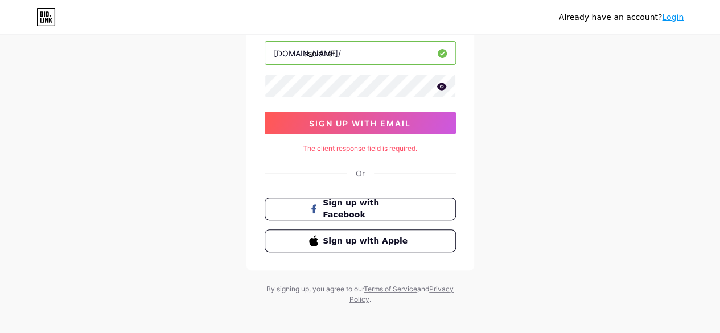 The image size is (720, 333). What do you see at coordinates (366, 209) in the screenshot?
I see `span: Sign up with Facebook` at bounding box center [366, 209].